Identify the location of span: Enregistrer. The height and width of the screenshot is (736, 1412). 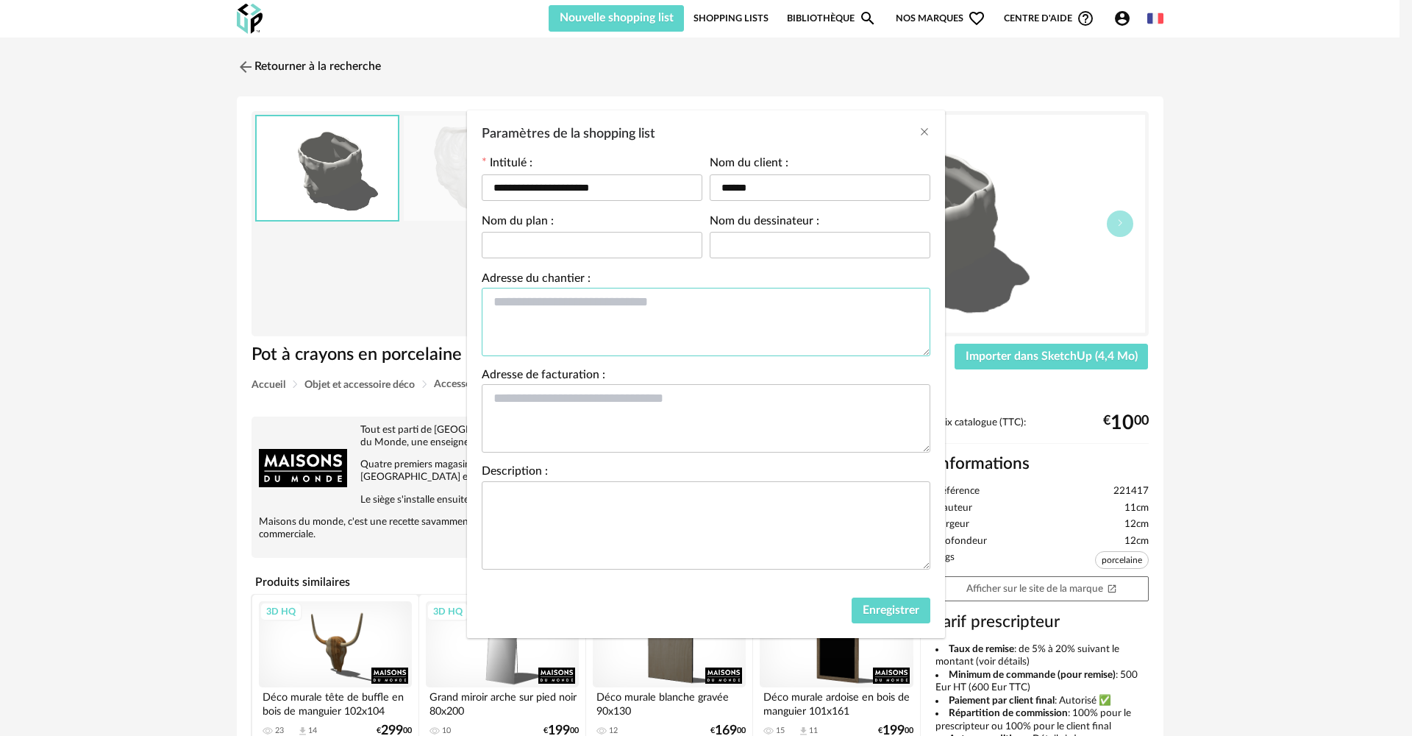
(891, 610).